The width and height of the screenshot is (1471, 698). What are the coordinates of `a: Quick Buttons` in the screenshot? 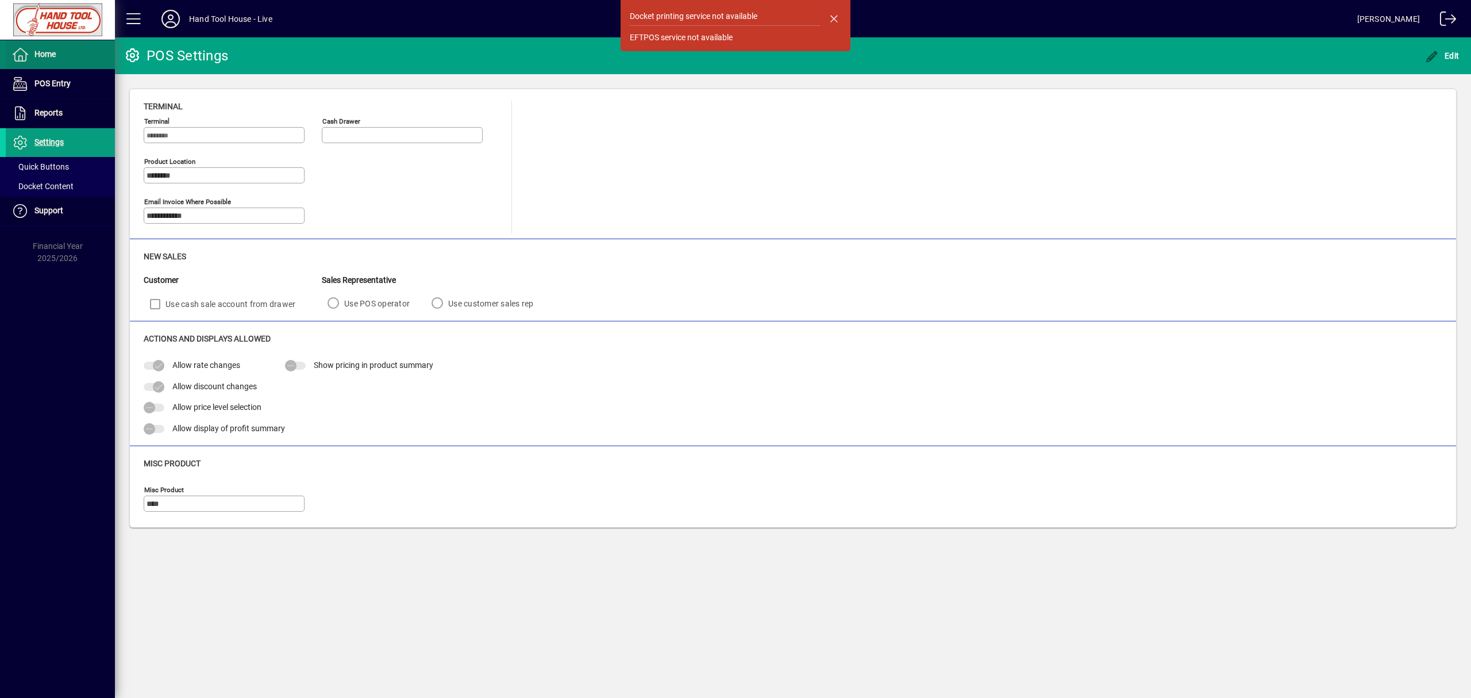 It's located at (60, 167).